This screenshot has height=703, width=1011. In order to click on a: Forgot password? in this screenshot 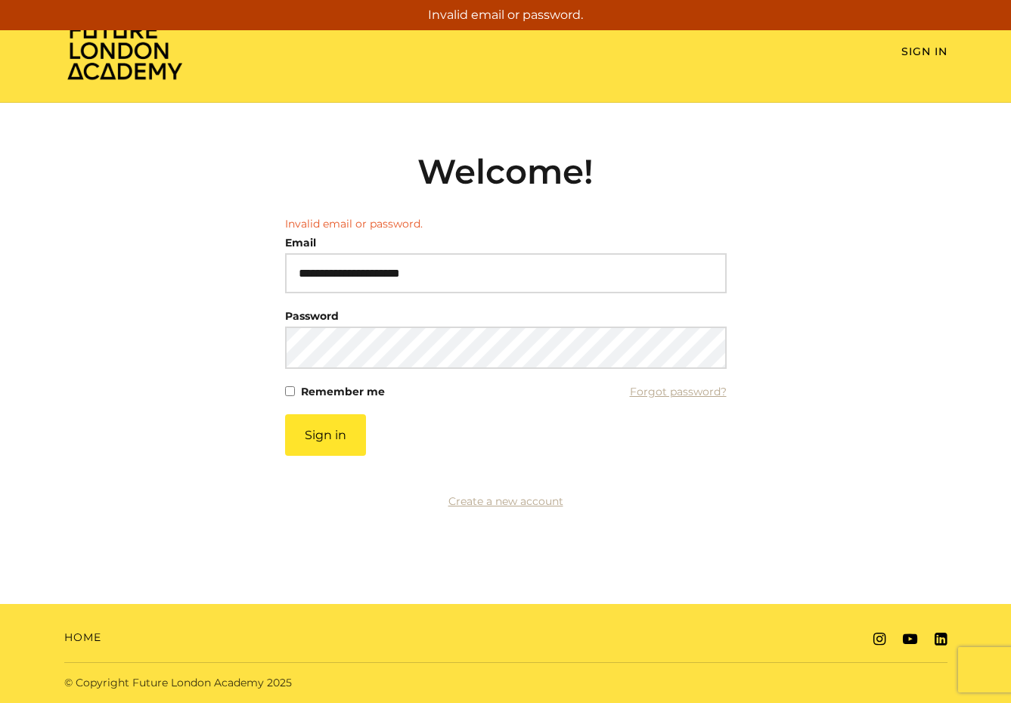, I will do `click(678, 392)`.